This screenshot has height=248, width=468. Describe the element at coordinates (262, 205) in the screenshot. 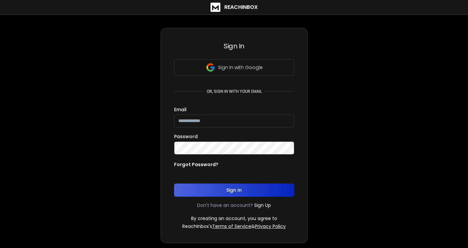

I see `a: Sign Up` at that location.